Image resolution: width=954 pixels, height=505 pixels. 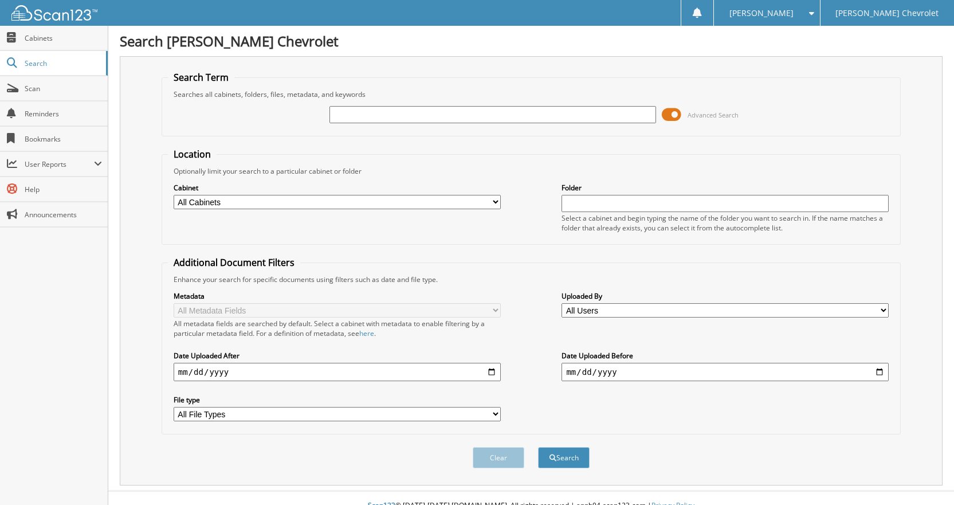 What do you see at coordinates (531, 279) in the screenshot?
I see `div: Enhance your search for specific documents using filters such as date and file type.` at bounding box center [531, 279].